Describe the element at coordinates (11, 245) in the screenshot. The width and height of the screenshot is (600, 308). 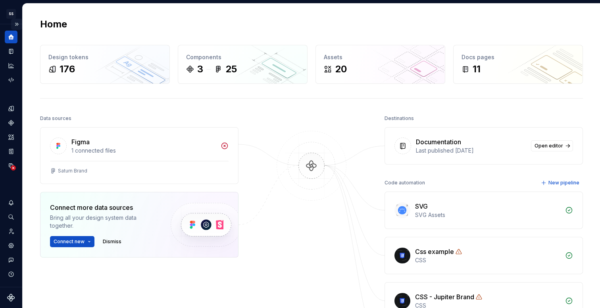
I see `div: Settings` at that location.